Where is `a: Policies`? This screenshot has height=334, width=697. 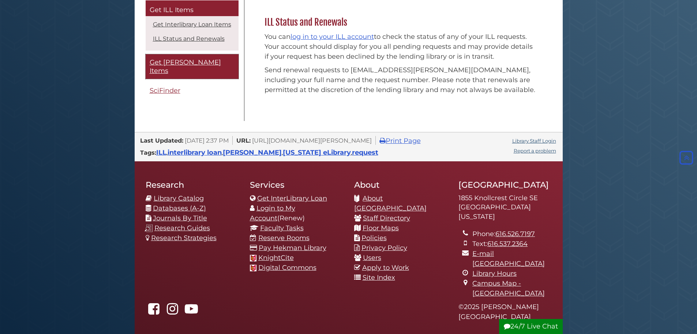 a: Policies is located at coordinates (374, 238).